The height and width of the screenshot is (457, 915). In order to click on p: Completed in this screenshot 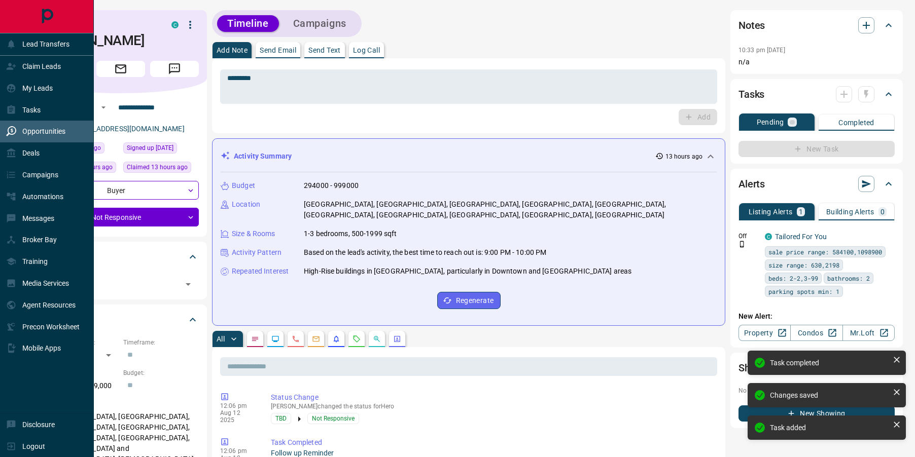, I will do `click(856, 123)`.